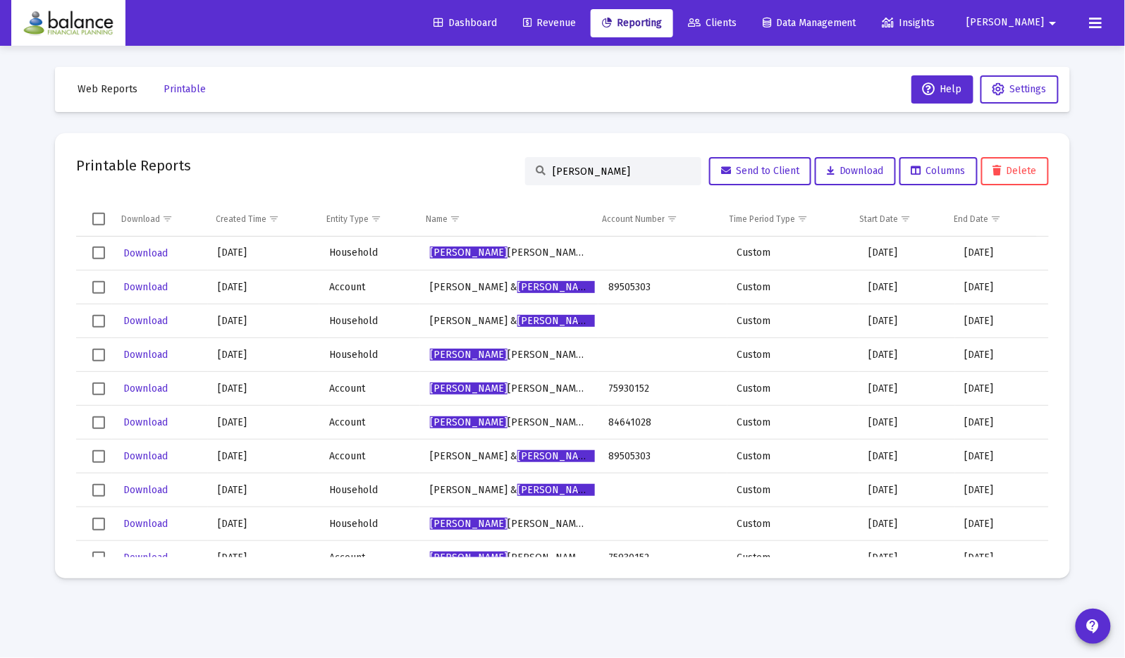  Describe the element at coordinates (908, 23) in the screenshot. I see `span: Insights` at that location.